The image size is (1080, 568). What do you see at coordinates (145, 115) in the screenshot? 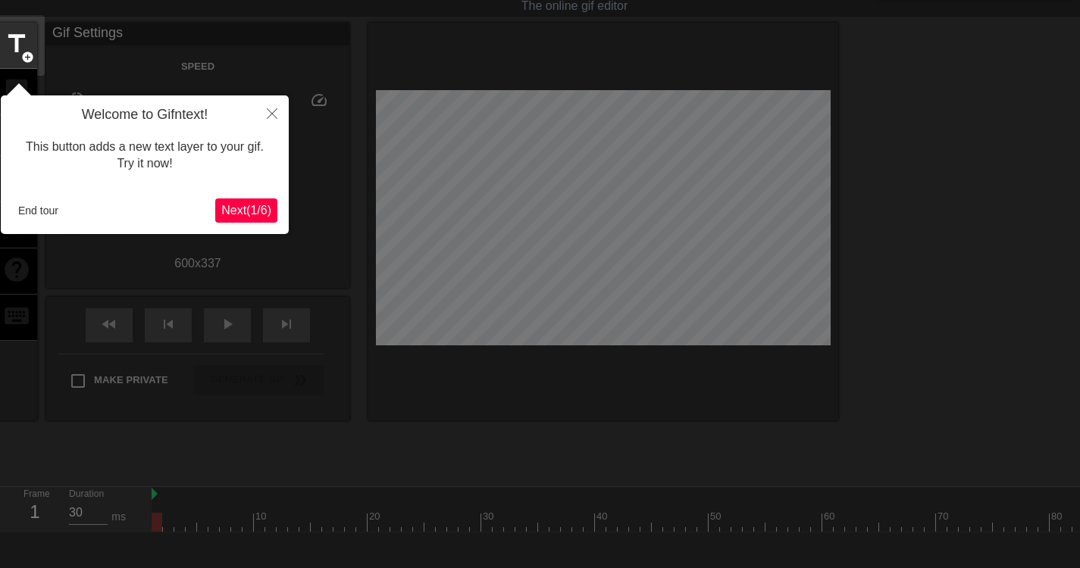
I see `h4: Welcome to Gifntext!` at bounding box center [145, 115].